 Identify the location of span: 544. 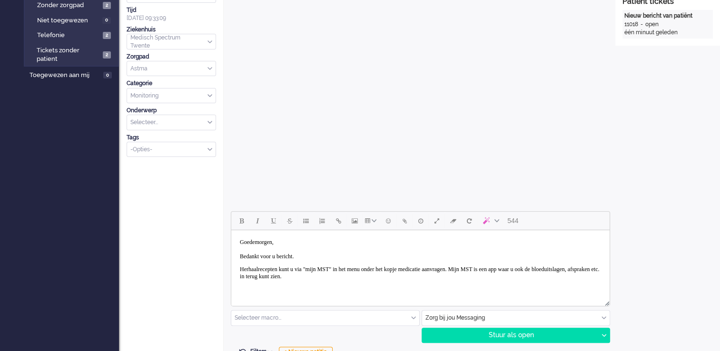
(512, 221).